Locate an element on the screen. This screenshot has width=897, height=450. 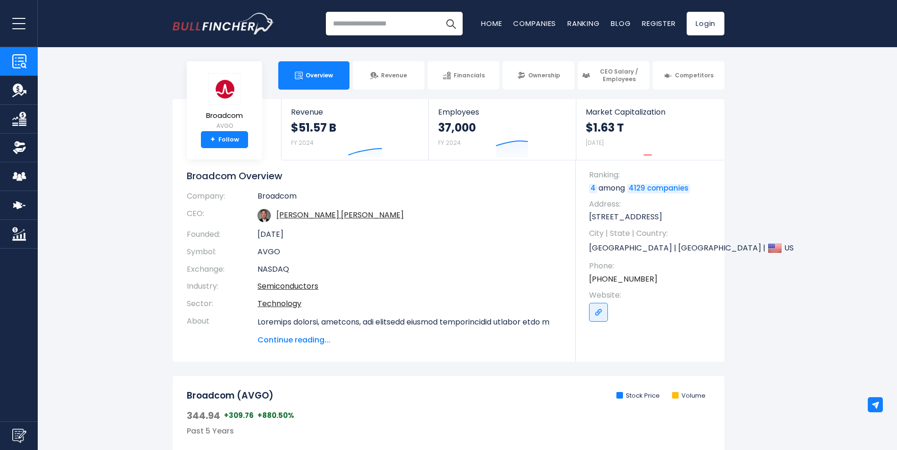
li: Stock Price is located at coordinates (638, 396).